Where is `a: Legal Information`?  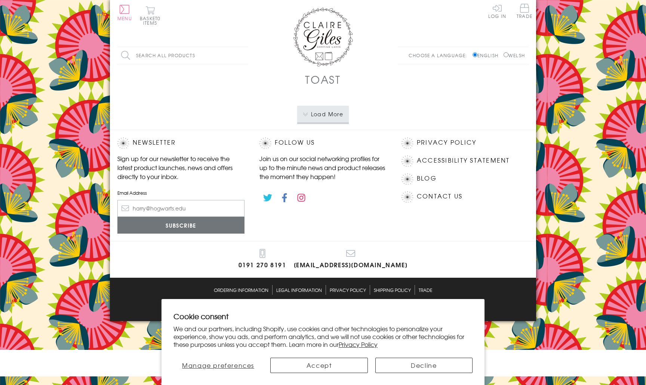
a: Legal Information is located at coordinates (299, 290).